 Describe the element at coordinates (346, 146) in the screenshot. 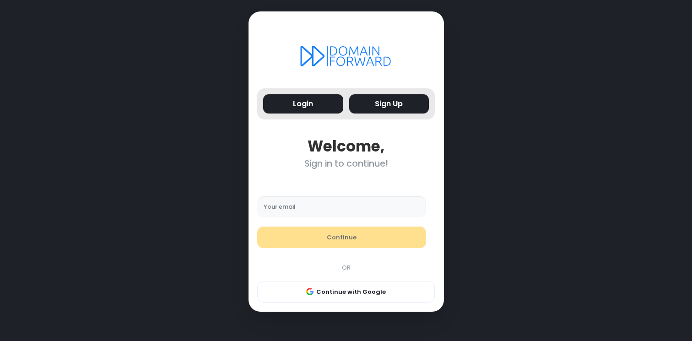

I see `div: Welcome,` at that location.